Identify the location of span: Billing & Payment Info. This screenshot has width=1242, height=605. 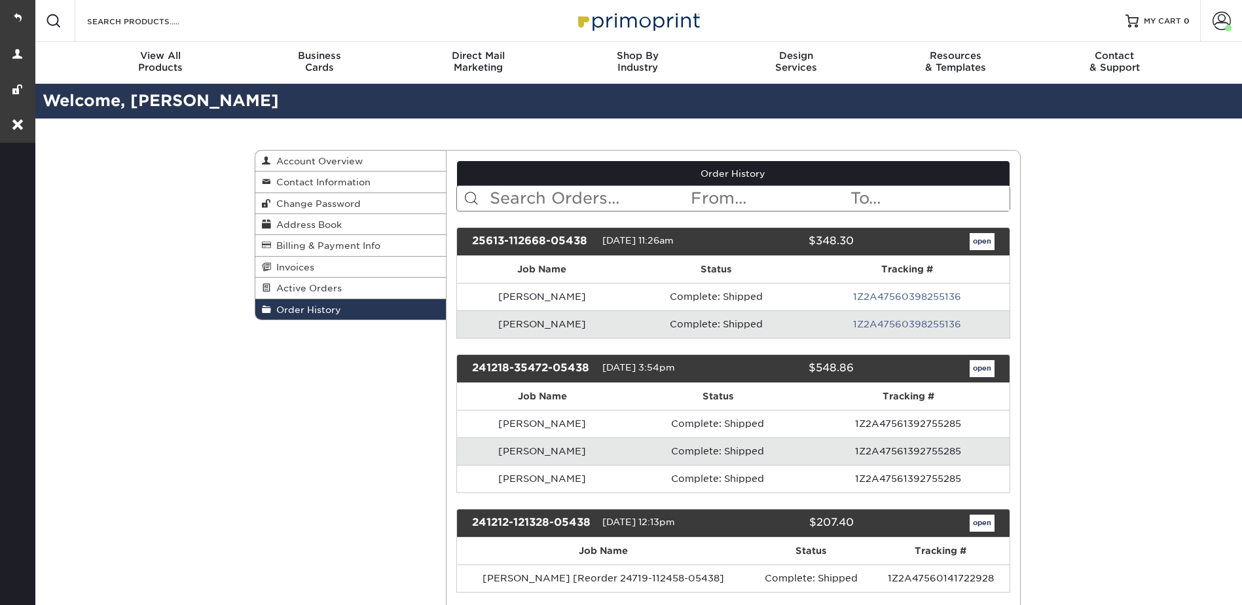
(325, 245).